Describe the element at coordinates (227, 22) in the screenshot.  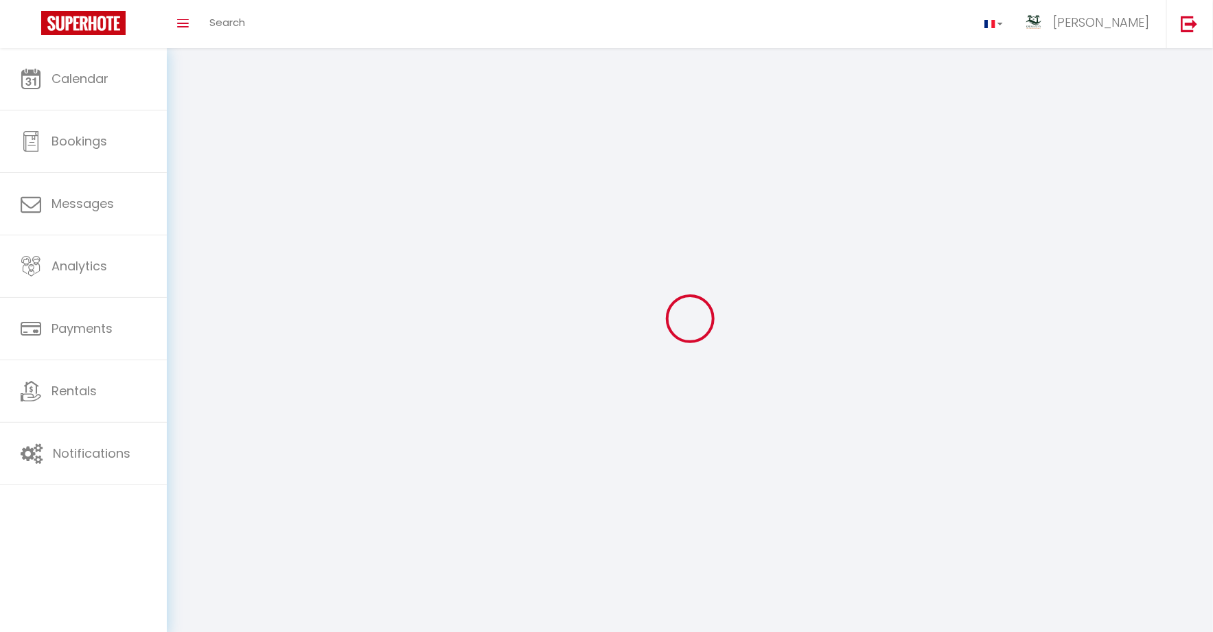
I see `span: Search` at that location.